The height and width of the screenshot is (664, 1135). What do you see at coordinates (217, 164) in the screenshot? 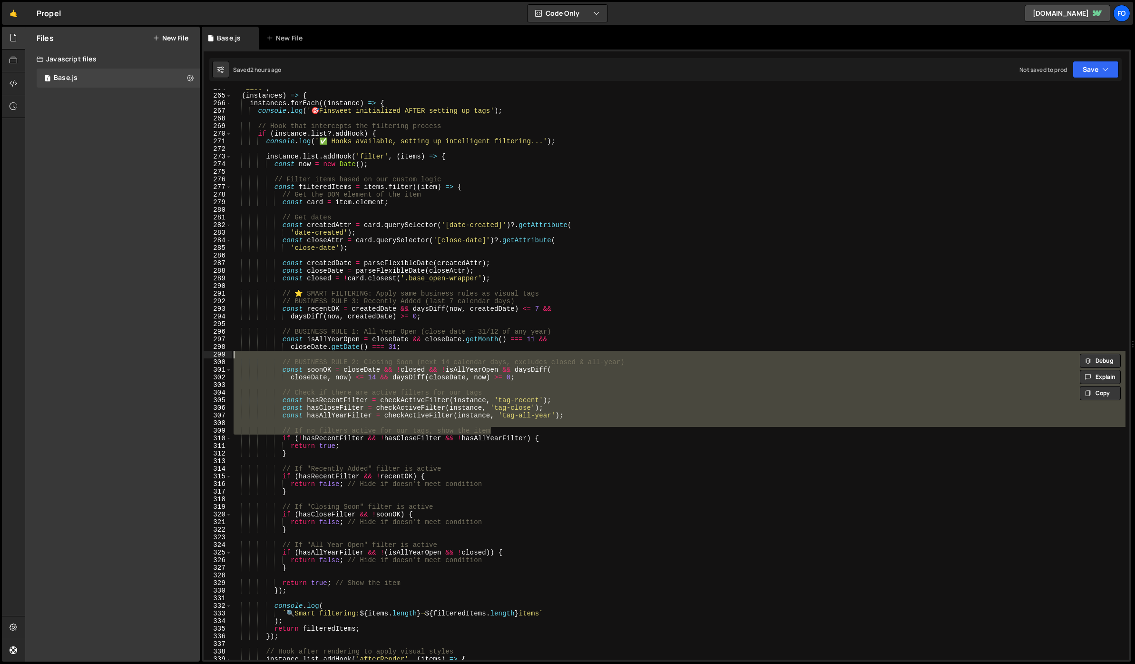
I see `div: 274` at bounding box center [217, 164].